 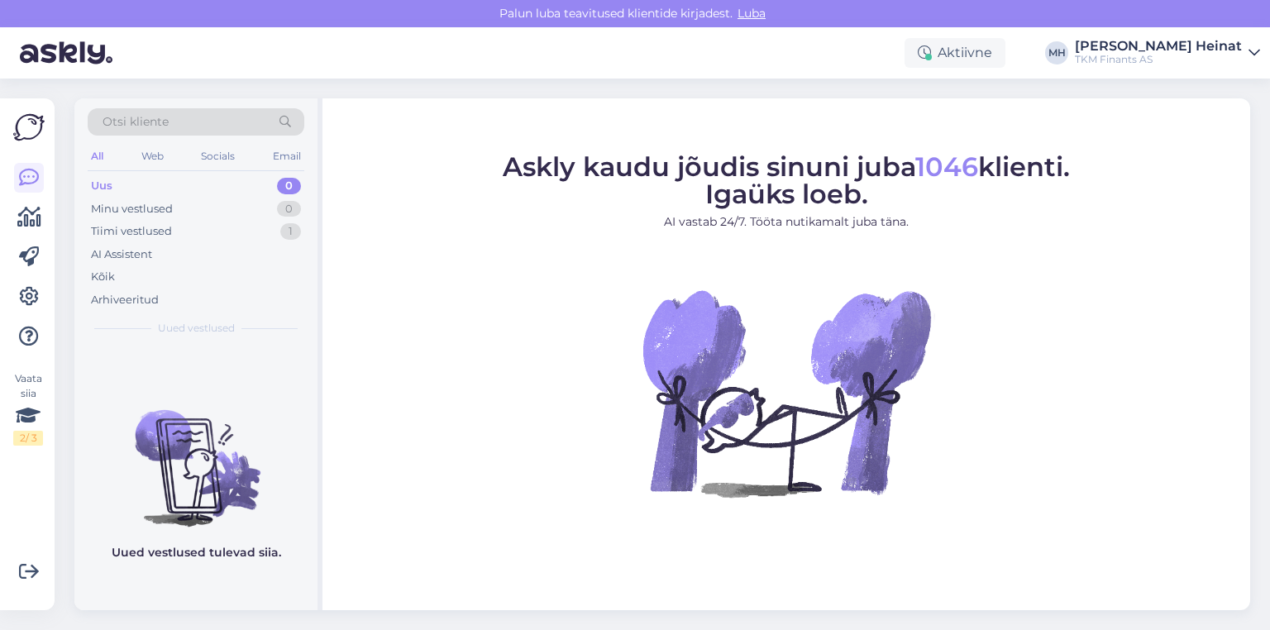 I want to click on img: No chats, so click(x=196, y=455).